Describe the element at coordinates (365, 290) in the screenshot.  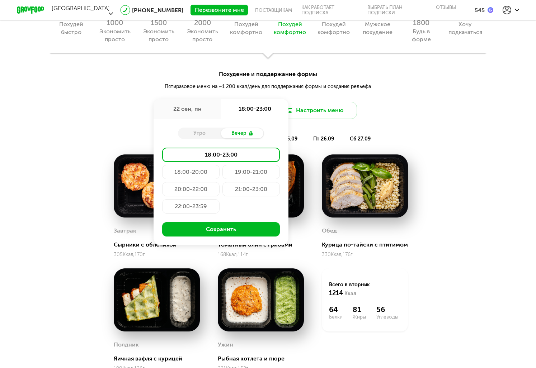
I see `div: Всего в вторник` at that location.